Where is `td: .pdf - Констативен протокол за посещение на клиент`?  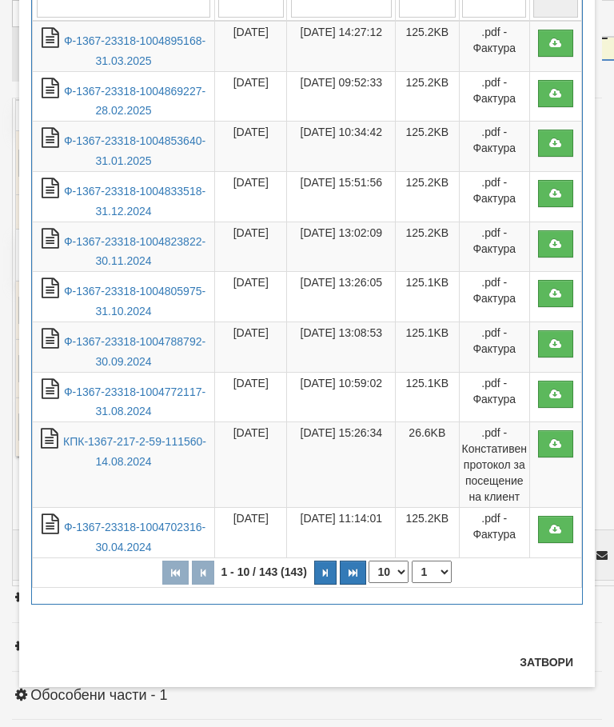
td: .pdf - Констативен протокол за посещение на клиент is located at coordinates (494, 464).